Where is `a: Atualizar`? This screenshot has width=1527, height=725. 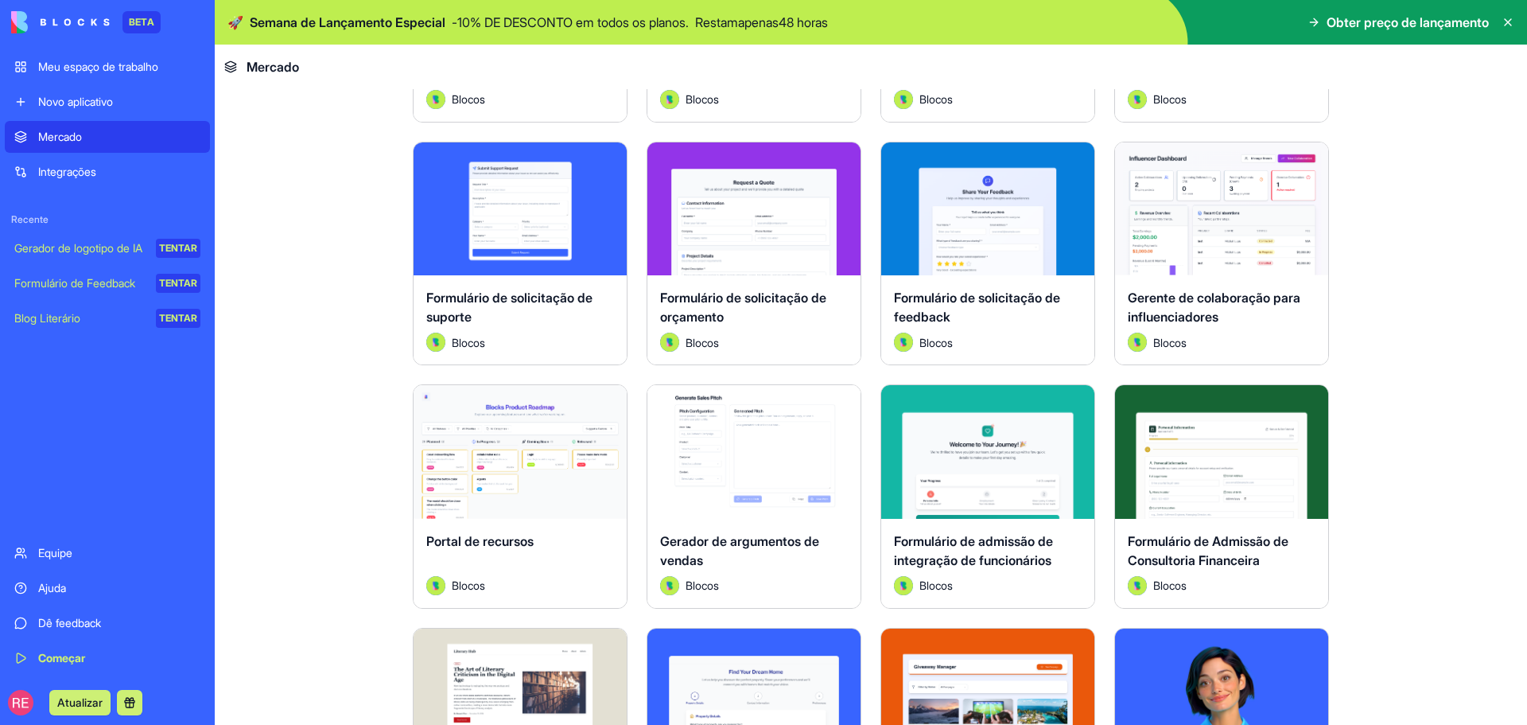
a: Atualizar is located at coordinates (80, 701).